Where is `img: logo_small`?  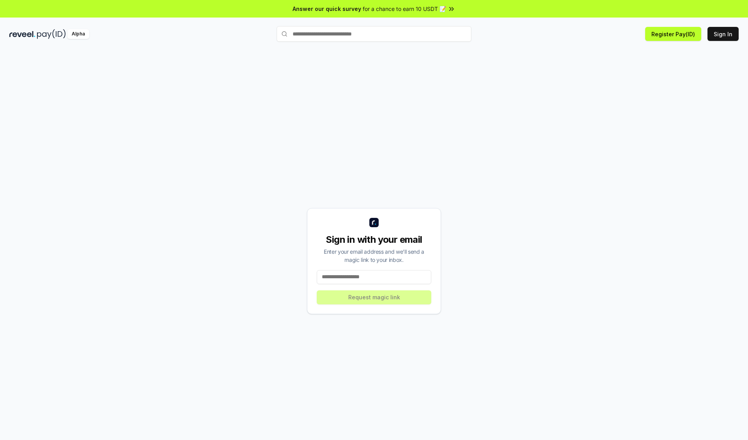 img: logo_small is located at coordinates (374, 222).